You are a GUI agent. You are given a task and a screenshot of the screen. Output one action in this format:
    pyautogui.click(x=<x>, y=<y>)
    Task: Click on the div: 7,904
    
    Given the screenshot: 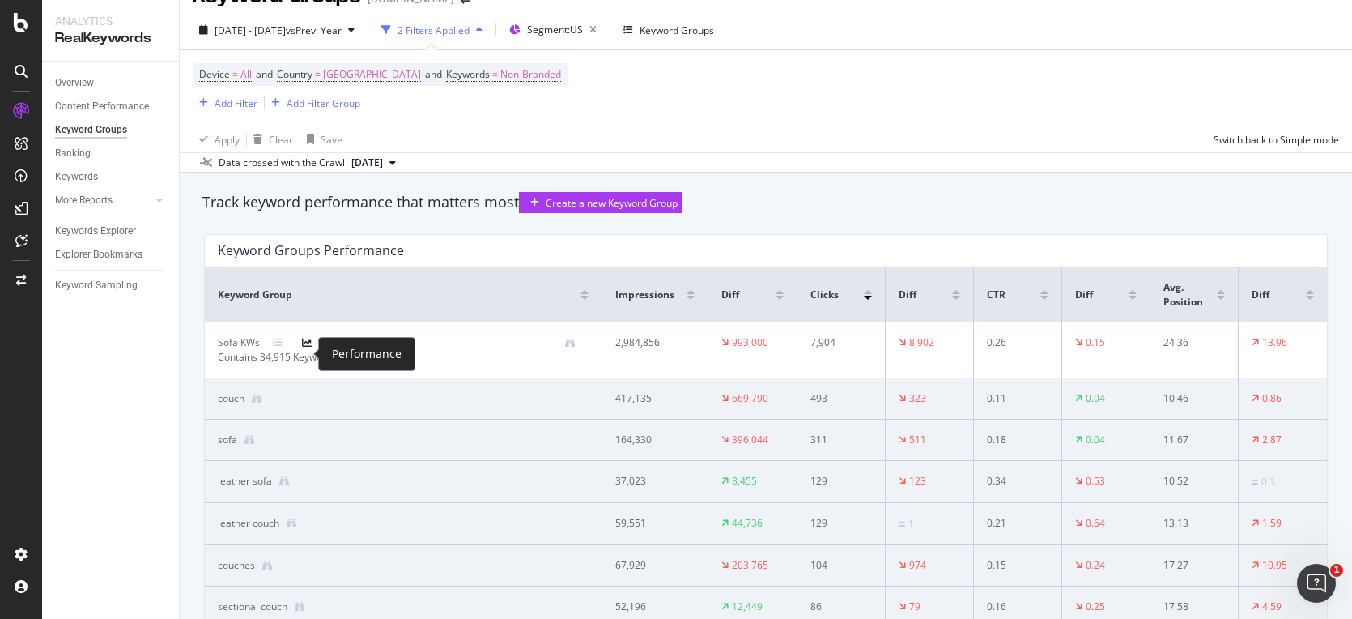 What is the action you would take?
    pyautogui.click(x=838, y=342)
    